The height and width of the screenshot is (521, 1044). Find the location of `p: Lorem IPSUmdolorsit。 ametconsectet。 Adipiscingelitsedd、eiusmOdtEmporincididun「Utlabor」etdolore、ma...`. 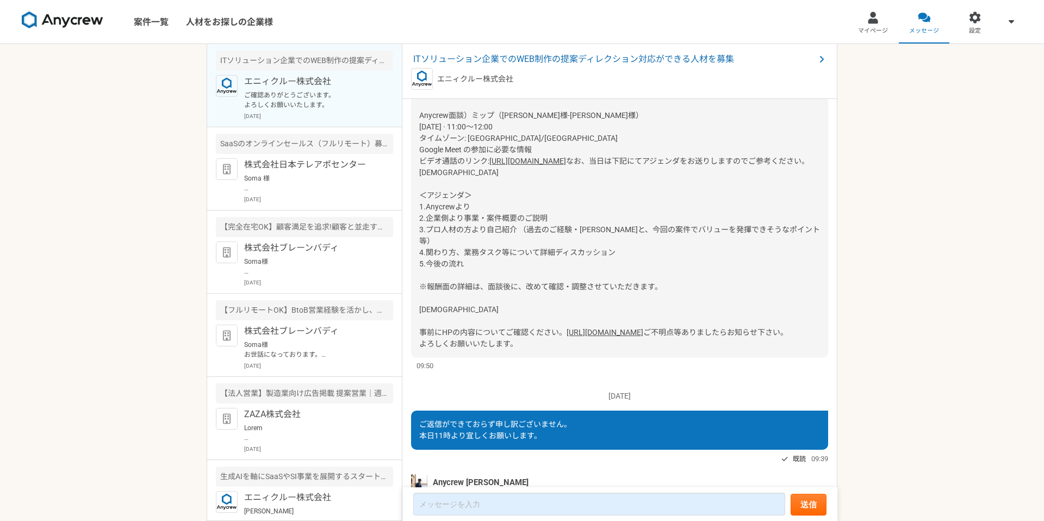

p: Lorem IPSUmdolorsit。 ametconsectet。 Adipiscingelitsedd、eiusmOdtEmporincididun「Utlabor」etdolore、ma... is located at coordinates (311, 433).